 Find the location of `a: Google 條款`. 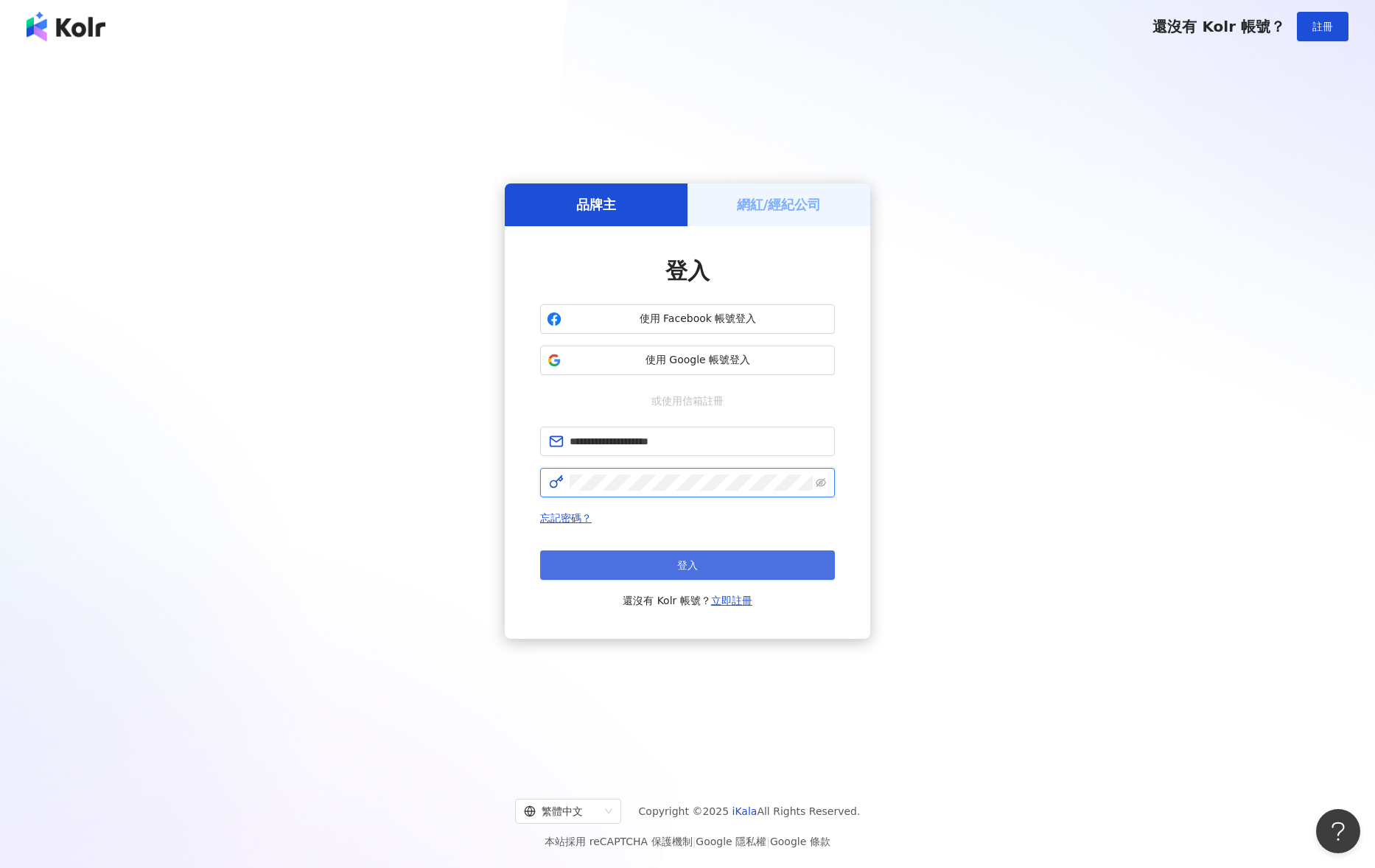

a: Google 條款 is located at coordinates (801, 841).